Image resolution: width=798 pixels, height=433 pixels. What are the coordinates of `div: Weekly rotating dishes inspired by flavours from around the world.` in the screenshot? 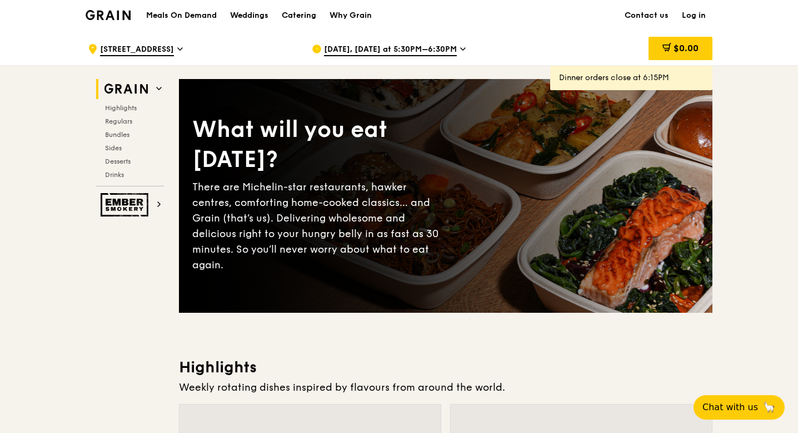 It's located at (446, 387).